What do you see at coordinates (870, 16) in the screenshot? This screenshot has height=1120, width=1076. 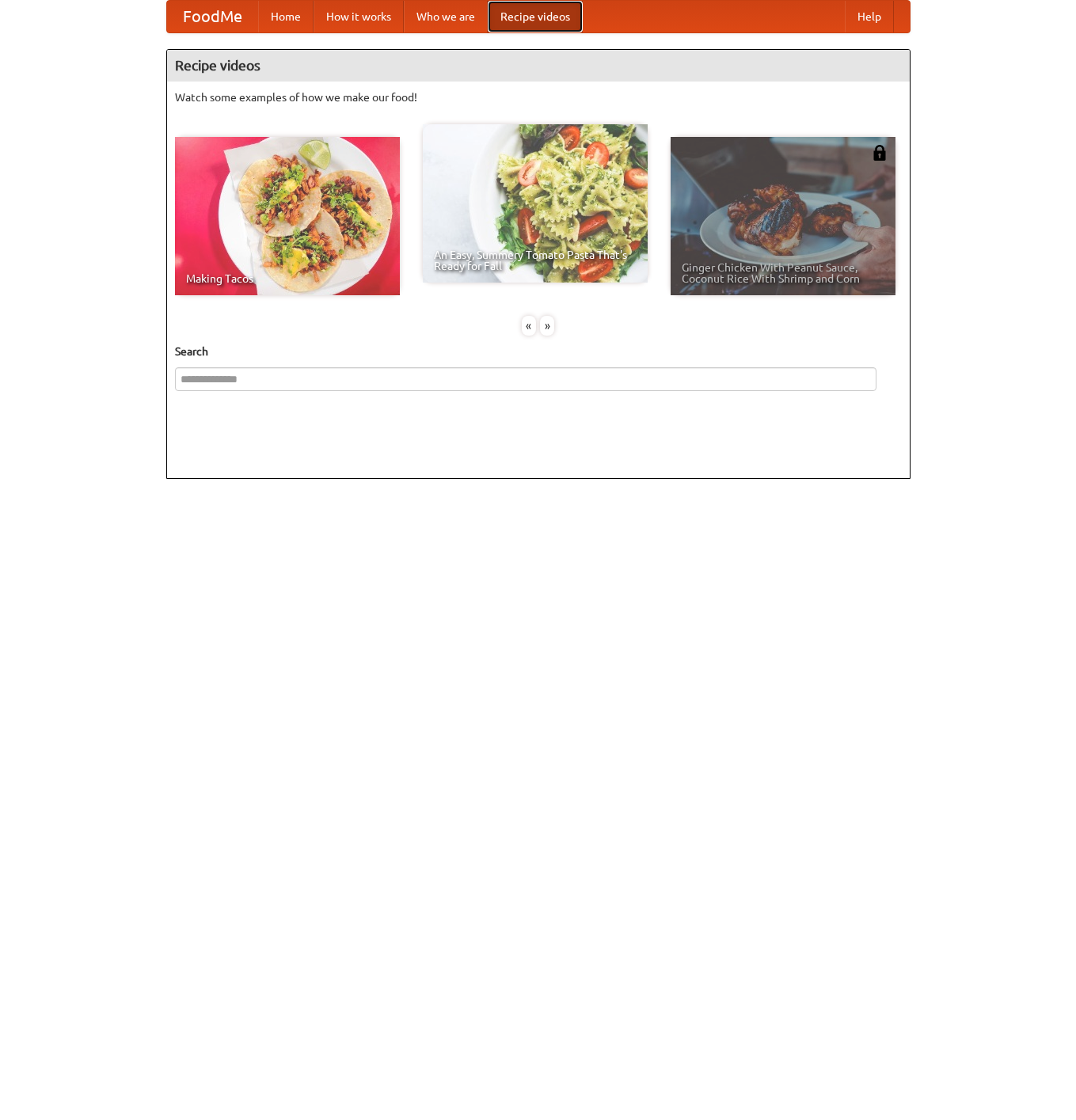 I see `a: Help` at bounding box center [870, 16].